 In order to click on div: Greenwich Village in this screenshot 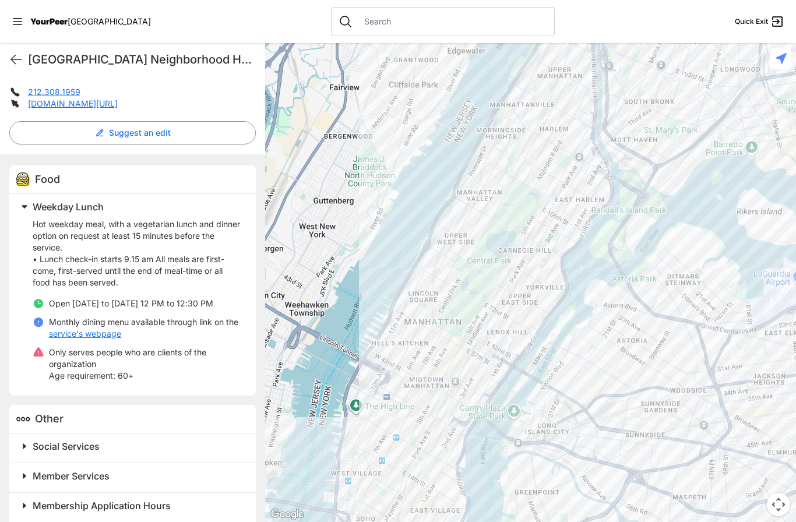, I will do `click(530, 282)`.